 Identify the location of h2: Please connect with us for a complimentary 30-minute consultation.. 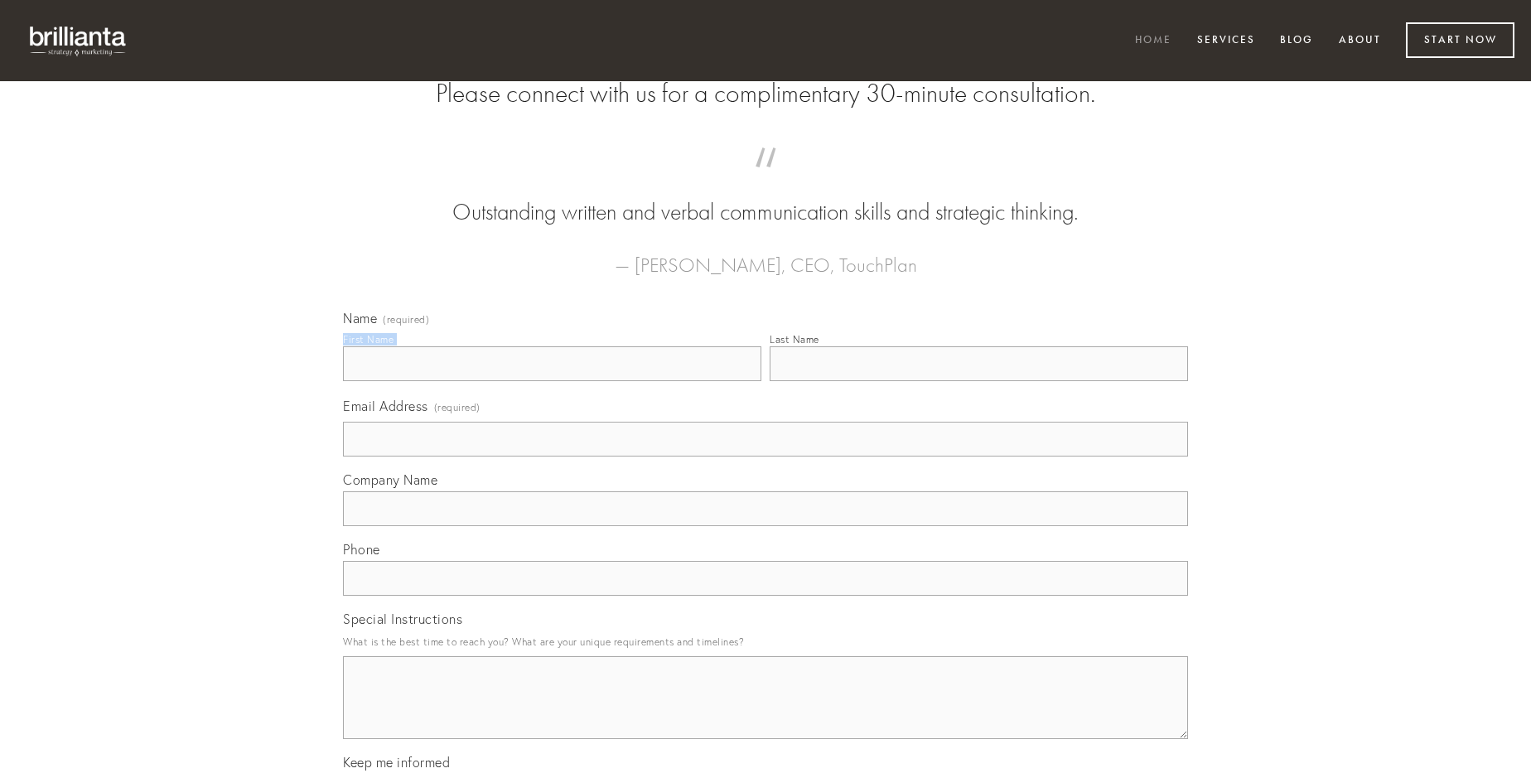
(765, 94).